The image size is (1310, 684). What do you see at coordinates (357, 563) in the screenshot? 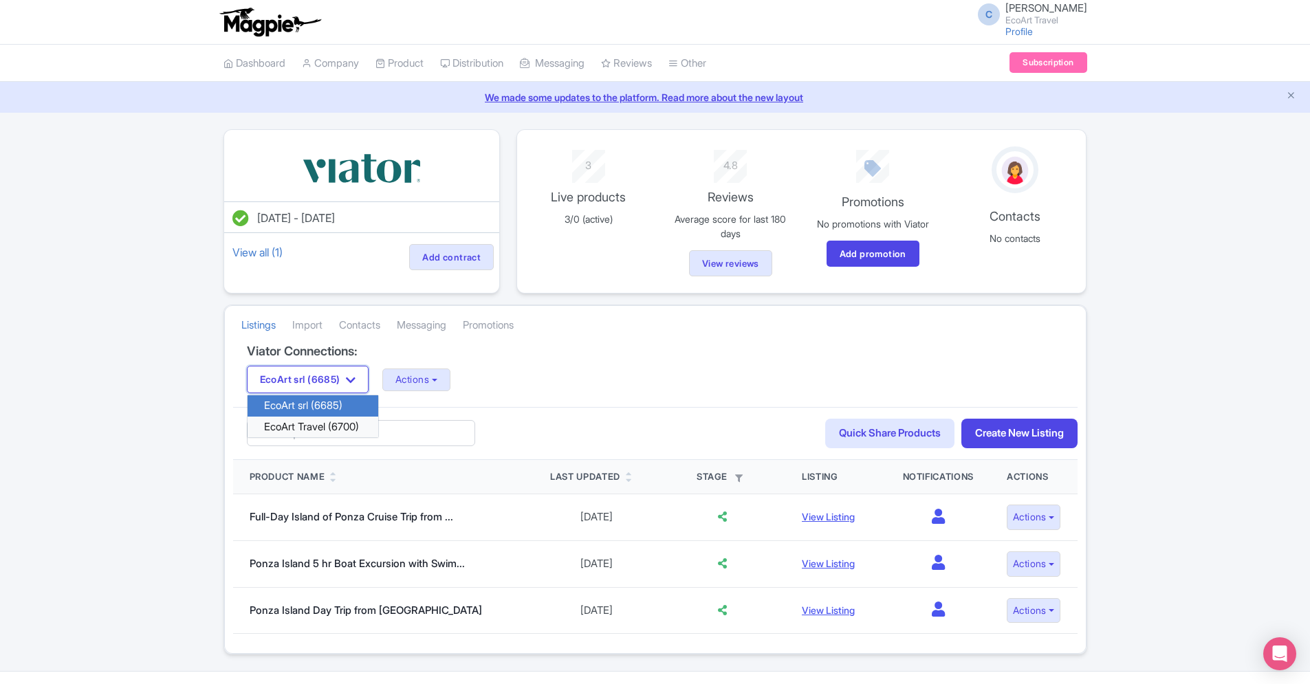
I see `a: Ponza Island 5 hr Boat Excursion with Swim...` at bounding box center [357, 563].